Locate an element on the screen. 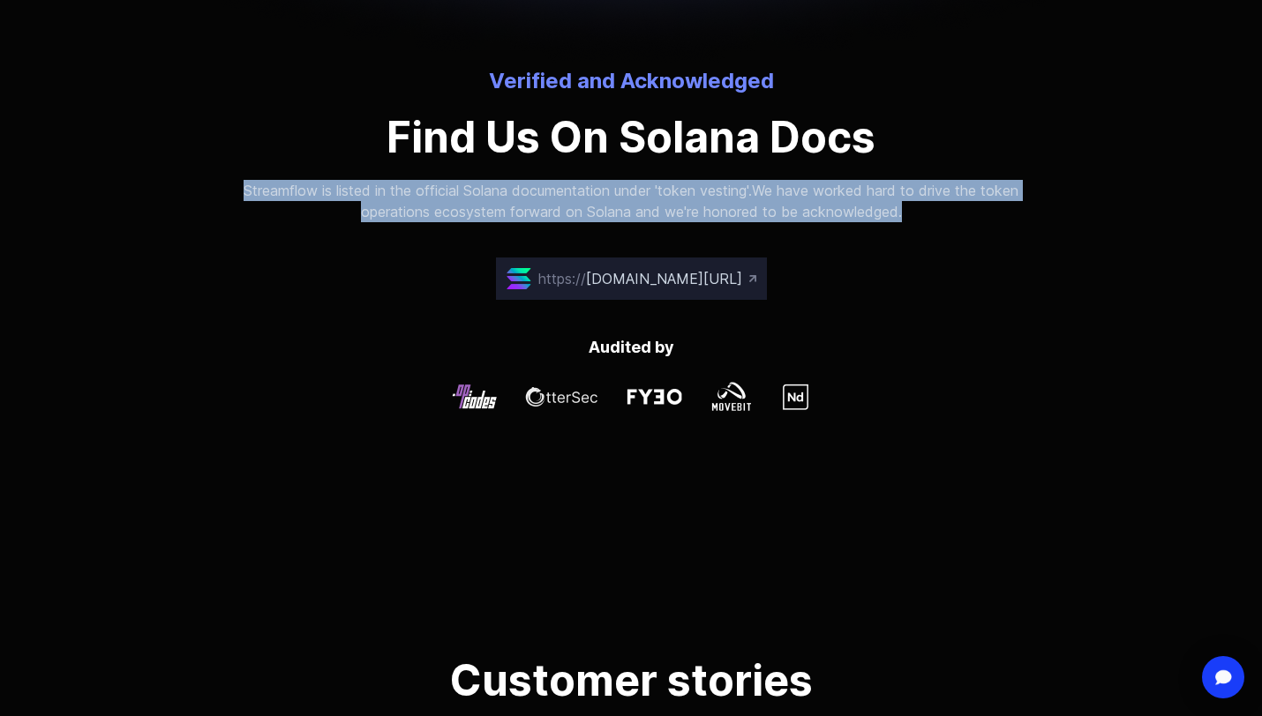 This screenshot has height=716, width=1262. div: Open Intercom Messenger is located at coordinates (1223, 678).